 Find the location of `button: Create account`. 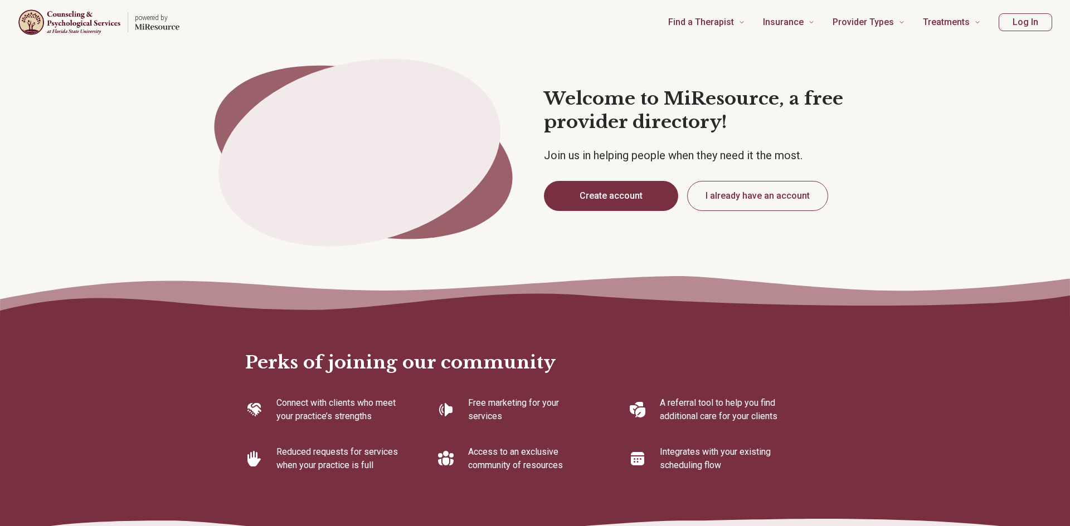

button: Create account is located at coordinates (611, 196).